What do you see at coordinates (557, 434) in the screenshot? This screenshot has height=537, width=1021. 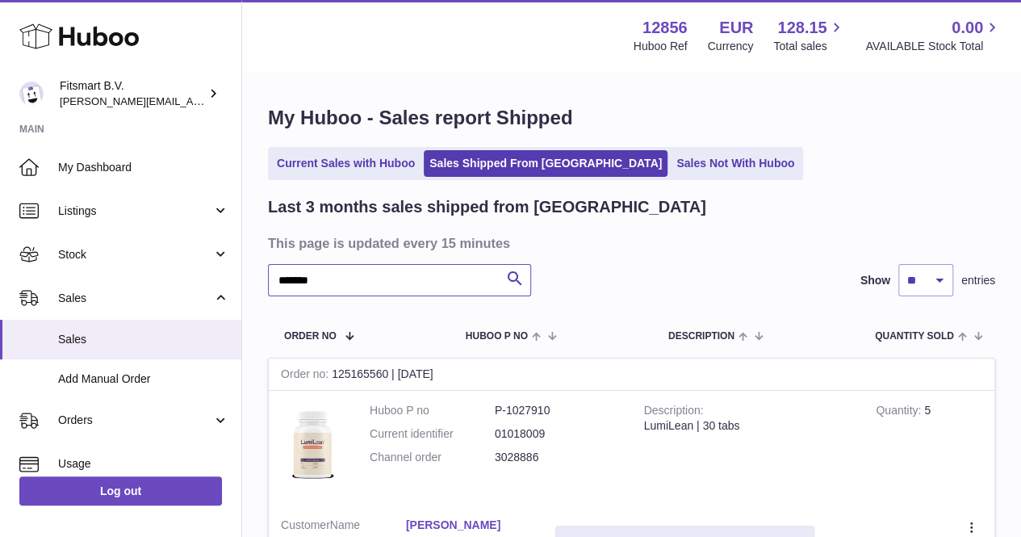 I see `dd: 01018009` at bounding box center [557, 434].